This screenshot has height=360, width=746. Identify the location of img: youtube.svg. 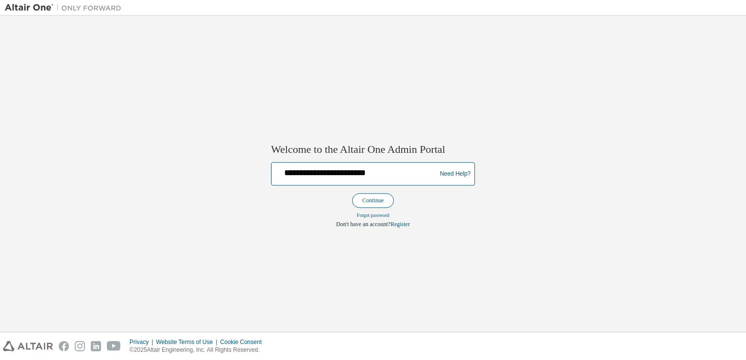
(114, 346).